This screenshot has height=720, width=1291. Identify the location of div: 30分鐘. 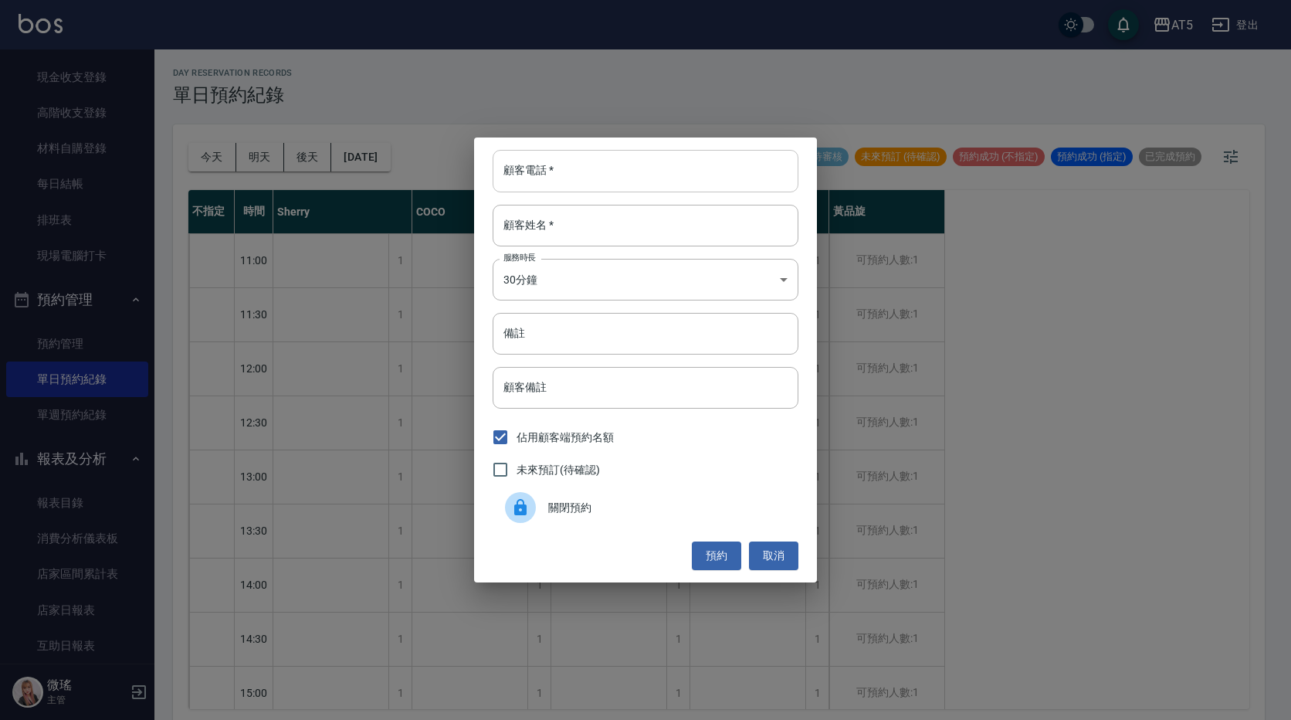
(646, 280).